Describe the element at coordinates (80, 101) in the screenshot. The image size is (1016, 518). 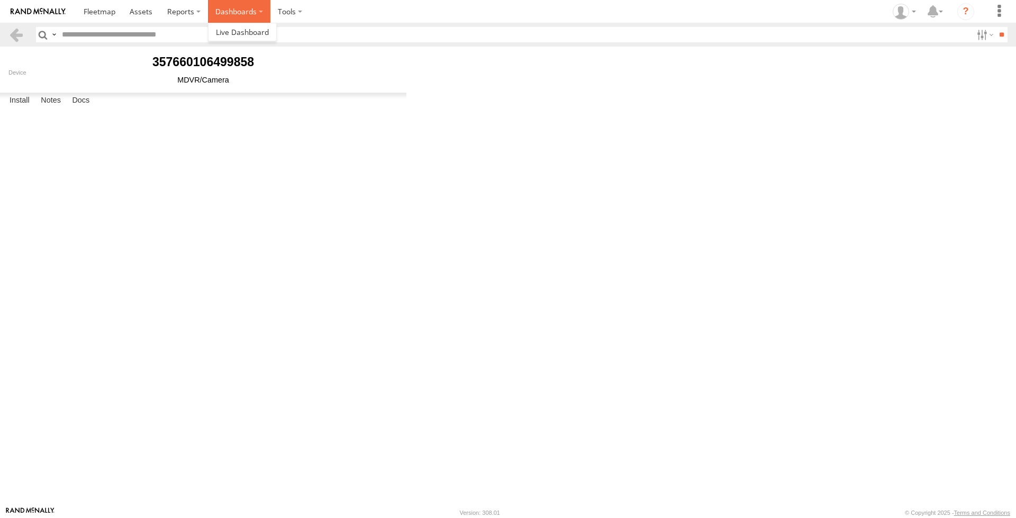
I see `label: Docs` at that location.